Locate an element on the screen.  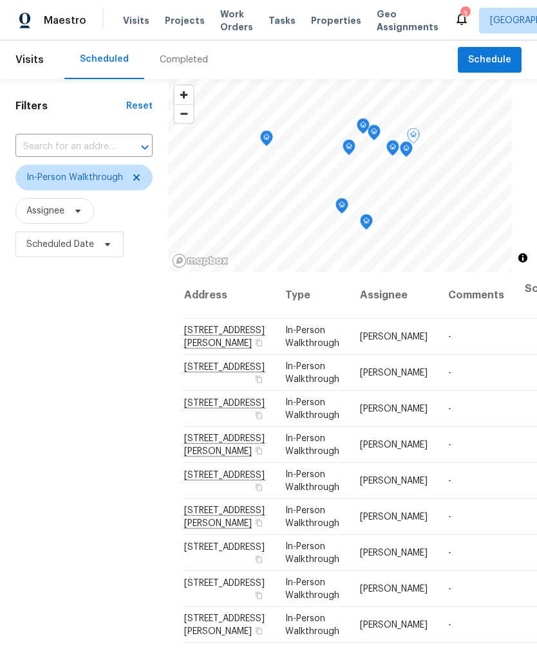
a: Mapbox homepage is located at coordinates (200, 261).